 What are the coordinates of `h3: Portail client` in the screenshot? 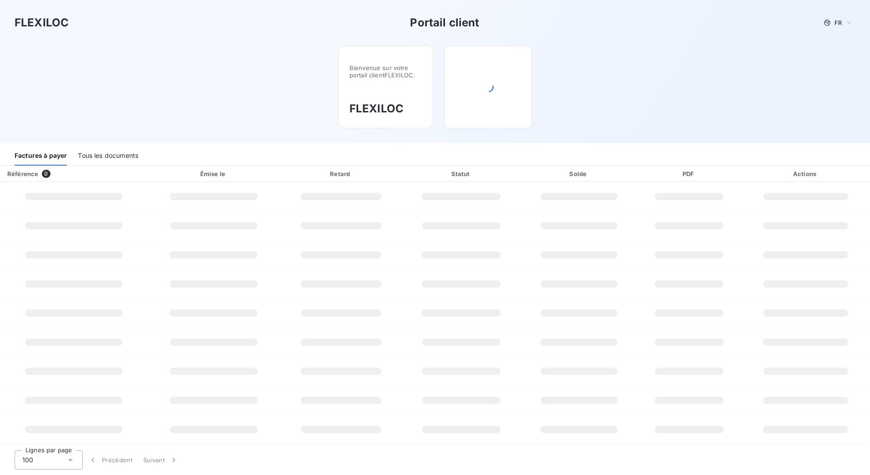 It's located at (445, 23).